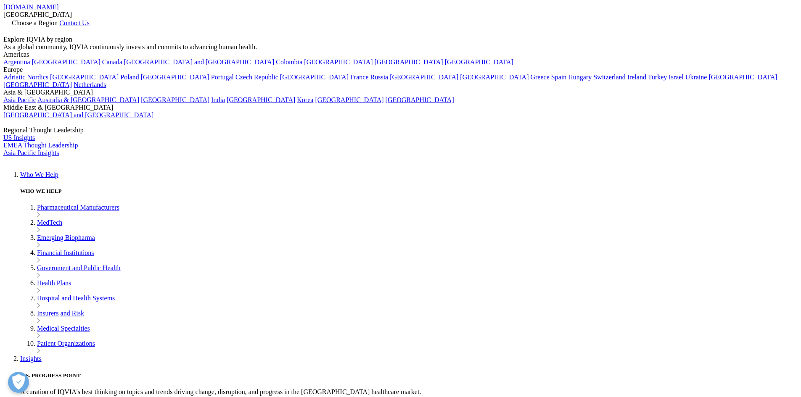 This screenshot has width=801, height=397. I want to click on a: Adriatic, so click(14, 77).